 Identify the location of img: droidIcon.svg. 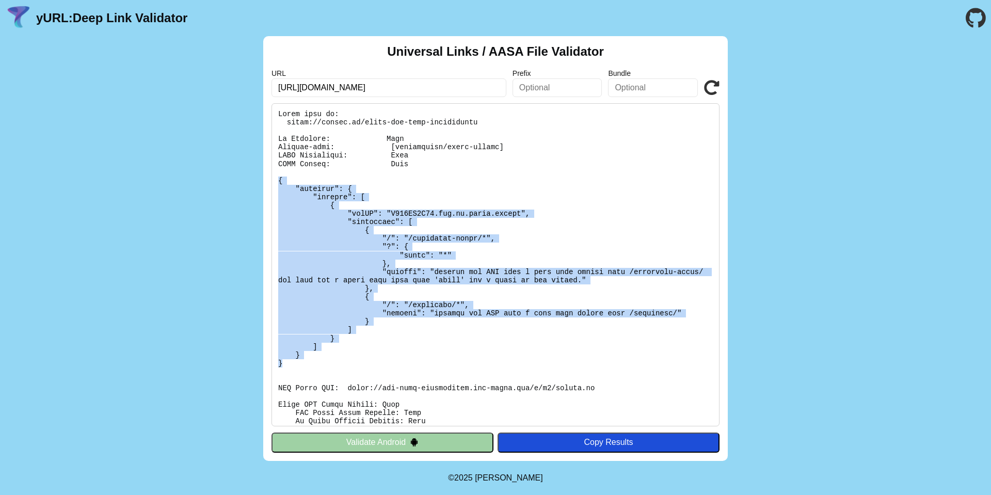
(414, 442).